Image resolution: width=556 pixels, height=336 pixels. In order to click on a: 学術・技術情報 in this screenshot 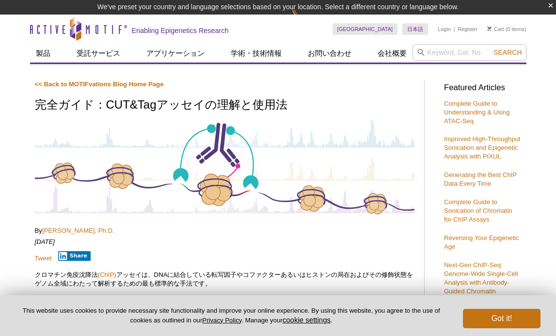, I will do `click(256, 53)`.